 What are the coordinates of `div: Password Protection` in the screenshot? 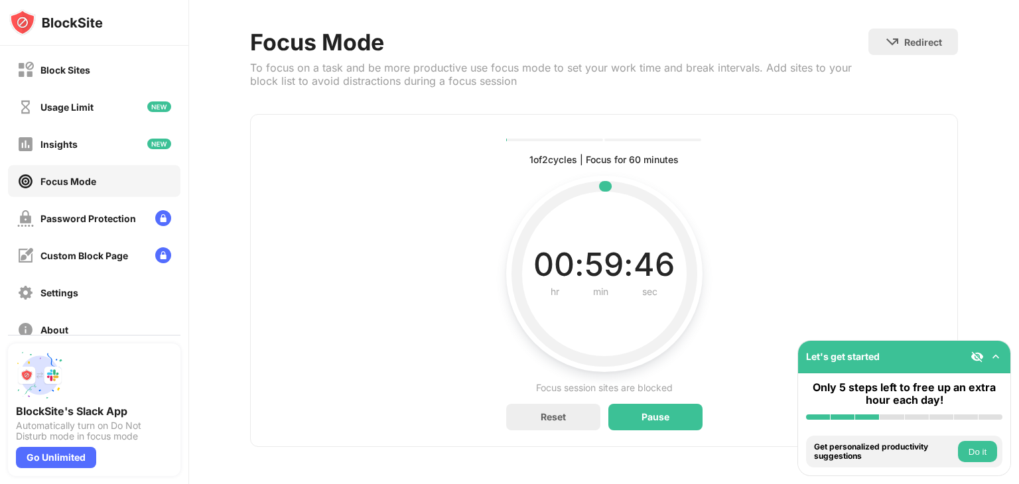 It's located at (88, 218).